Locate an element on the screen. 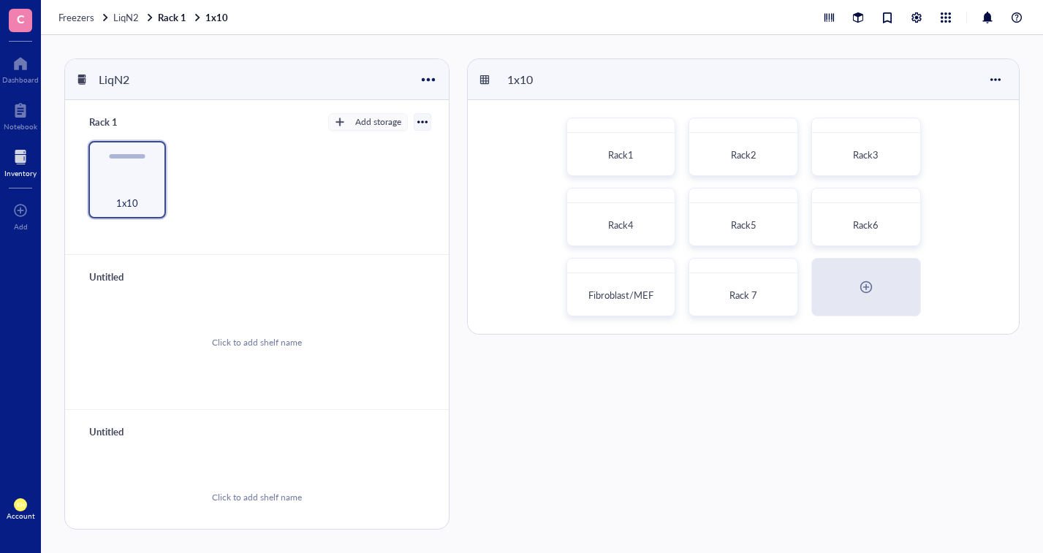 This screenshot has width=1043, height=553. span: Rack5 is located at coordinates (743, 224).